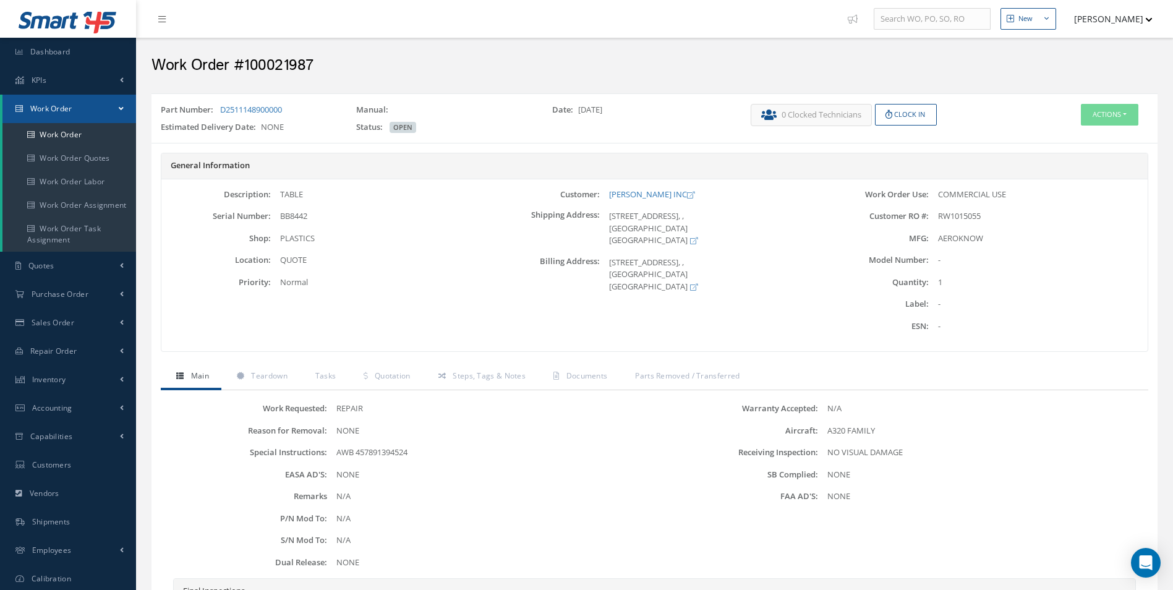 This screenshot has height=590, width=1173. Describe the element at coordinates (654, 66) in the screenshot. I see `h2: Work Order #100021987` at that location.